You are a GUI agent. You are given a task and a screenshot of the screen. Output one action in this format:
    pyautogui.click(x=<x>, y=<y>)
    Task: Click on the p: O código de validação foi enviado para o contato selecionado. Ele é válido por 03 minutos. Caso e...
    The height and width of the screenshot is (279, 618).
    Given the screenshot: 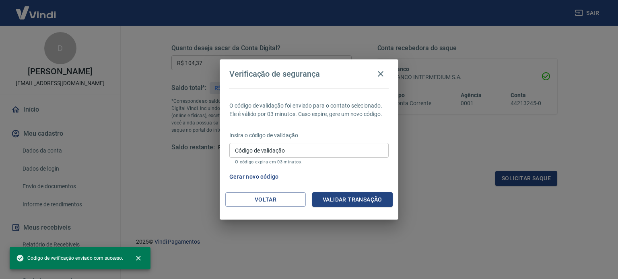 What is the action you would take?
    pyautogui.click(x=309, y=110)
    